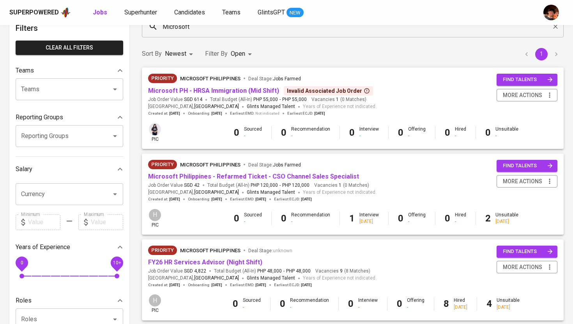  Describe the element at coordinates (69, 169) in the screenshot. I see `div: Salary` at that location.